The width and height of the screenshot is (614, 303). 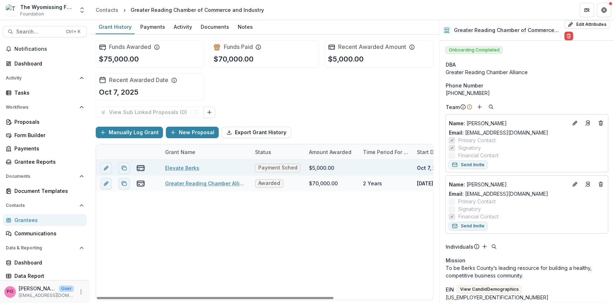 What do you see at coordinates (587, 10) in the screenshot?
I see `button: Partners` at bounding box center [587, 10].